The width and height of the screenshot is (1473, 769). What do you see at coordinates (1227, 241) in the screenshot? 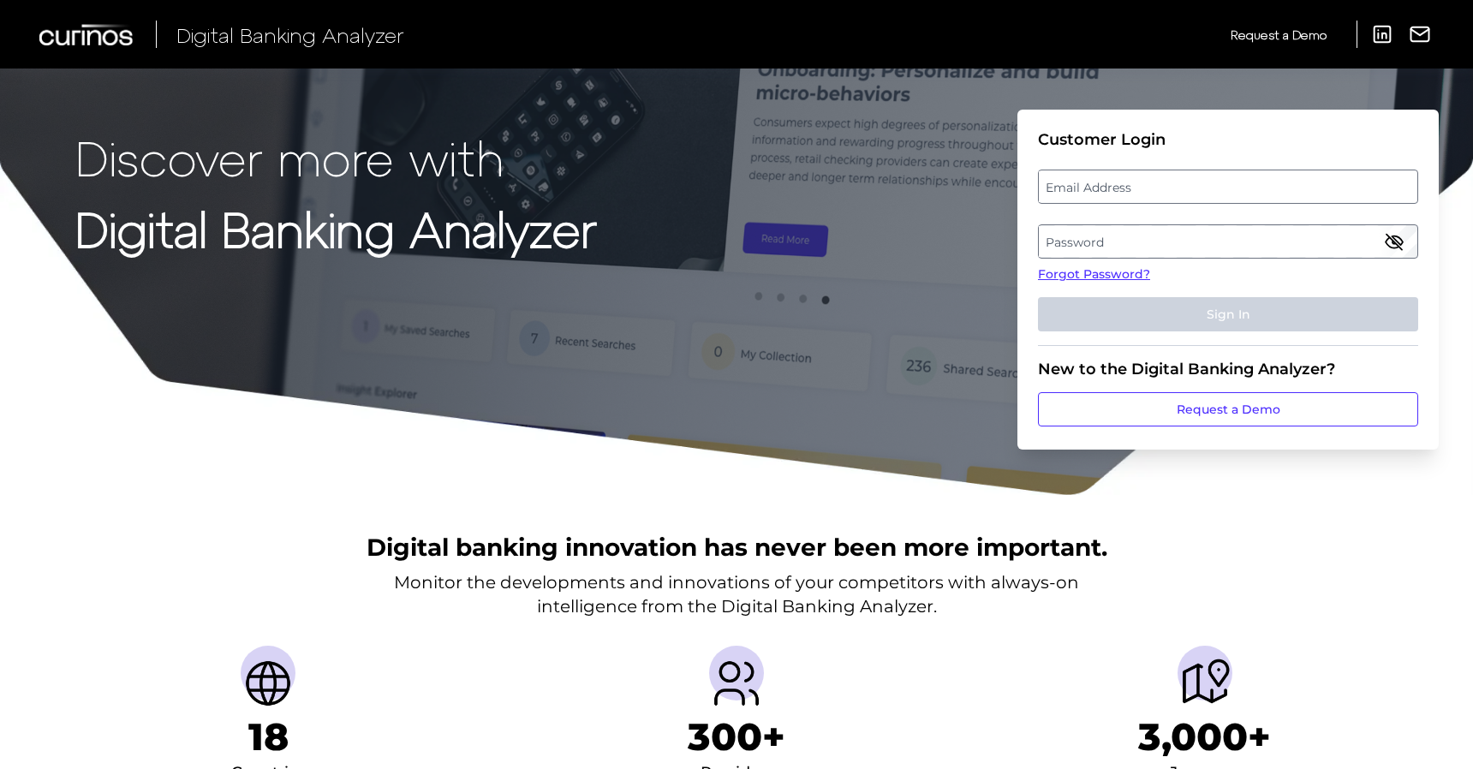
I see `label: Password` at bounding box center [1227, 241].